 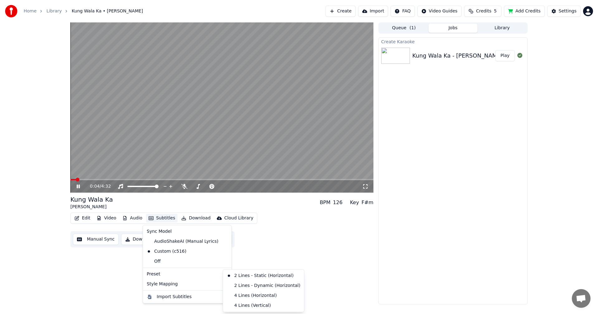 What do you see at coordinates (484, 11) in the screenshot?
I see `span: Credits` at bounding box center [484, 11].